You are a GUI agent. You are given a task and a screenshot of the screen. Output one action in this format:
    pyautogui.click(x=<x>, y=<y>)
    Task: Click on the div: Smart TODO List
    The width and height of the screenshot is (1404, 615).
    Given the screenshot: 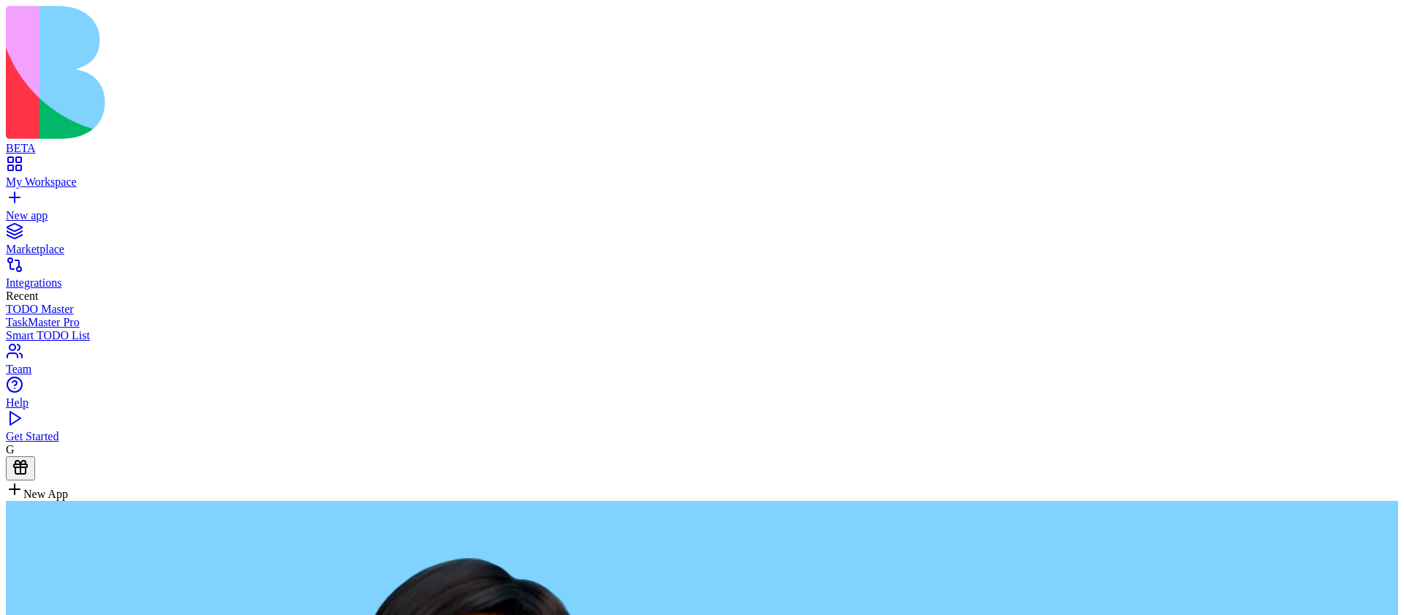 What is the action you would take?
    pyautogui.click(x=702, y=336)
    